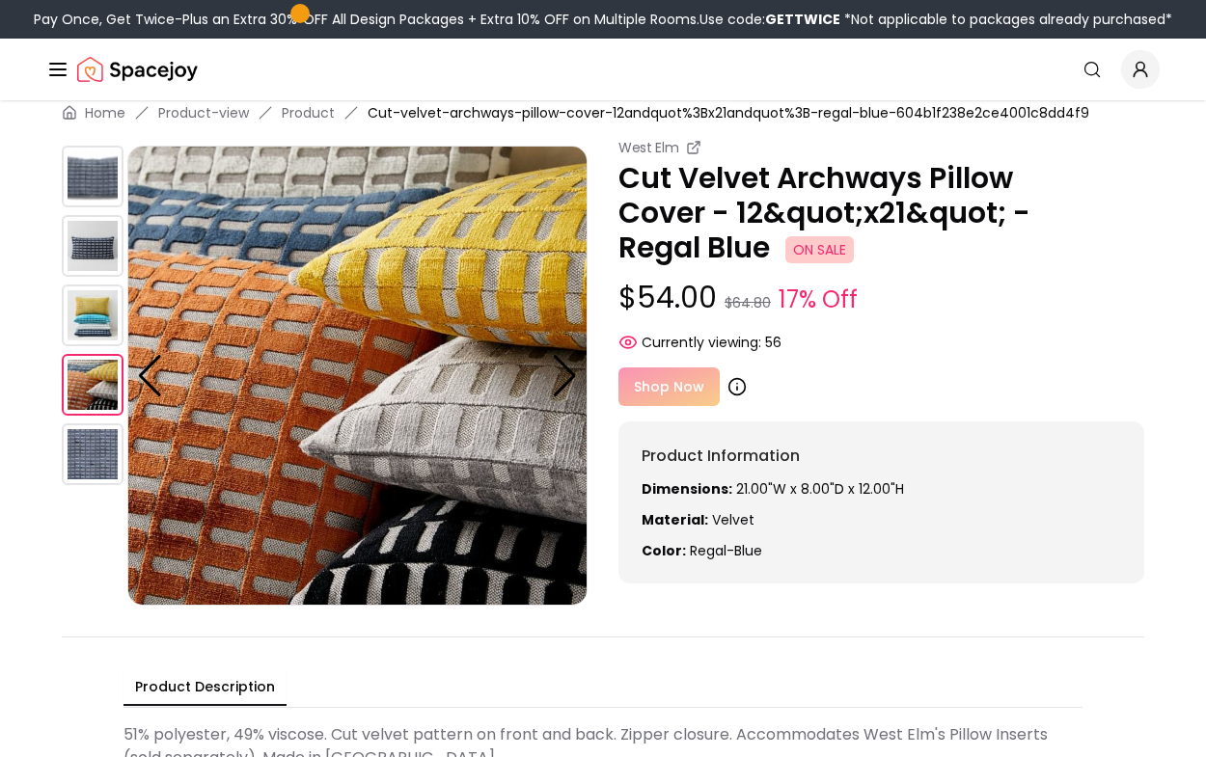 Image resolution: width=1206 pixels, height=757 pixels. I want to click on small: West Elm, so click(648, 148).